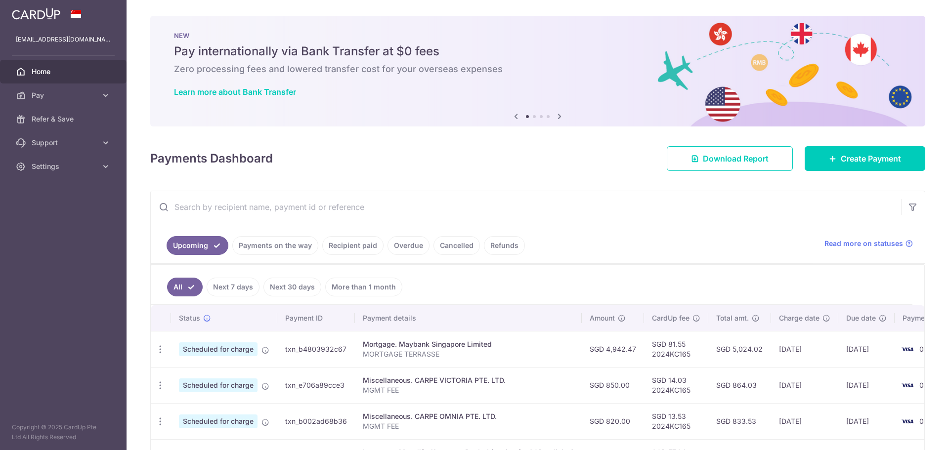  What do you see at coordinates (292, 287) in the screenshot?
I see `a: Next 30 days` at bounding box center [292, 287].